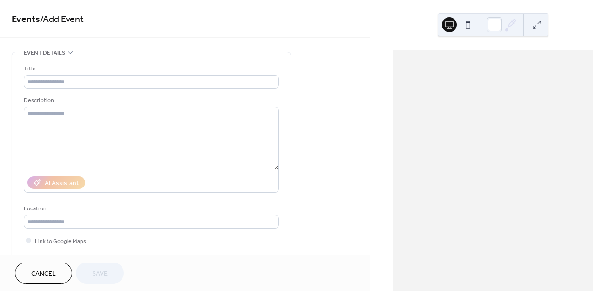 The image size is (616, 291). What do you see at coordinates (62, 19) in the screenshot?
I see `span: / Add Event` at bounding box center [62, 19].